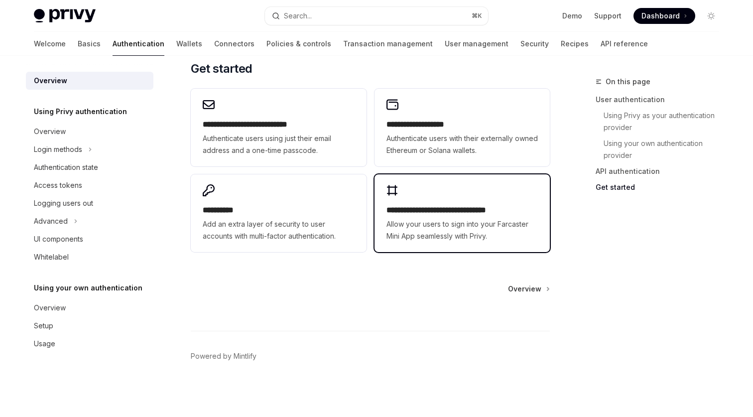  What do you see at coordinates (90, 203) in the screenshot?
I see `a: Logging users out` at bounding box center [90, 203].